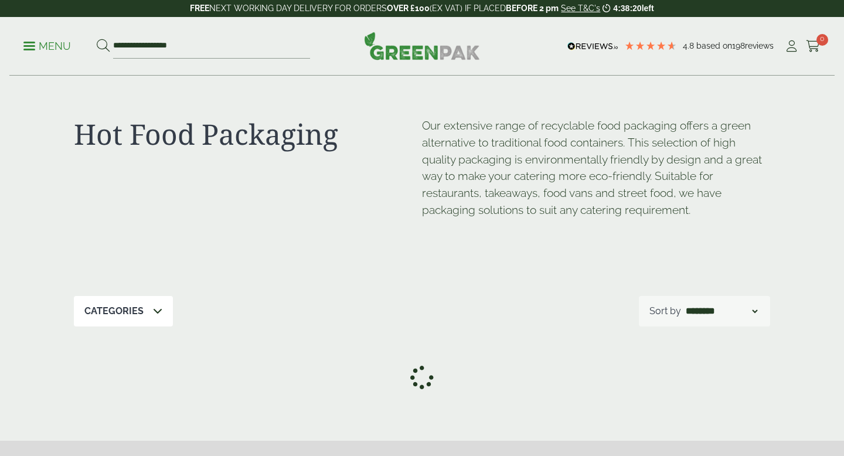  Describe the element at coordinates (114, 311) in the screenshot. I see `p: Categories` at that location.